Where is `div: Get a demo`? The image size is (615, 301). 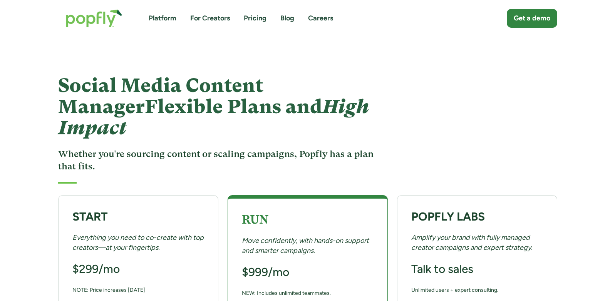
div: Get a demo is located at coordinates (532, 18).